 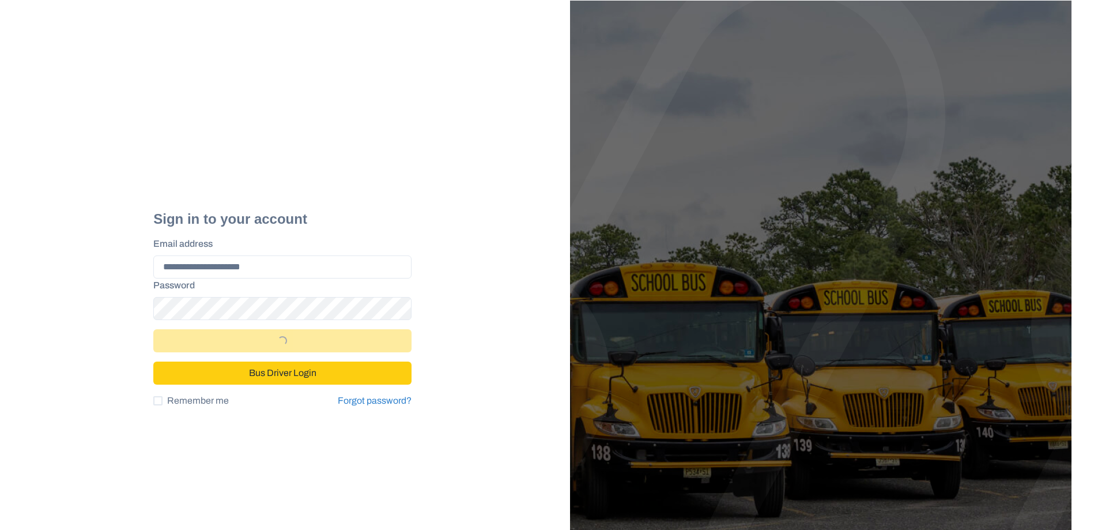 I want to click on label: Password, so click(x=279, y=285).